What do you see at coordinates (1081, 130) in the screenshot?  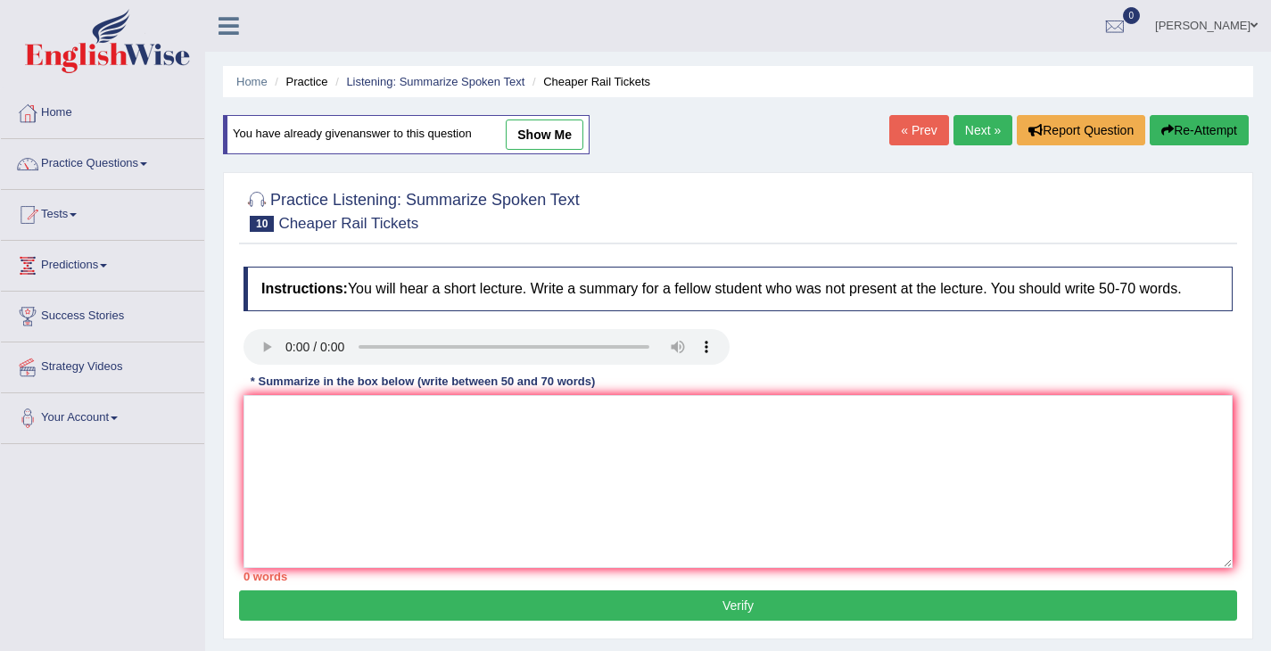 I see `button: Report Question` at bounding box center [1081, 130].